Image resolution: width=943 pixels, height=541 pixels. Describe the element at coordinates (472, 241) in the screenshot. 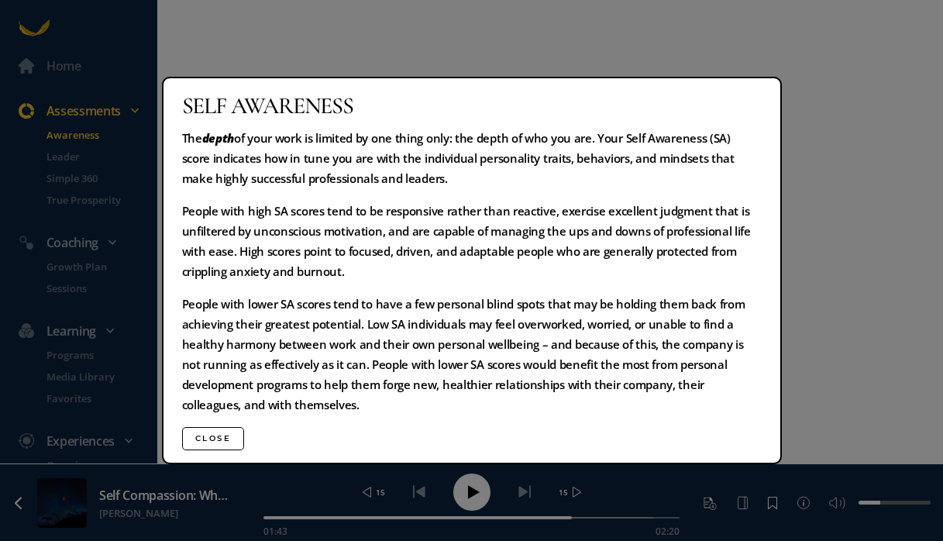

I see `p: People with high SA scores tend to be responsive rather than reactive, exercise excellent judgmen...` at that location.